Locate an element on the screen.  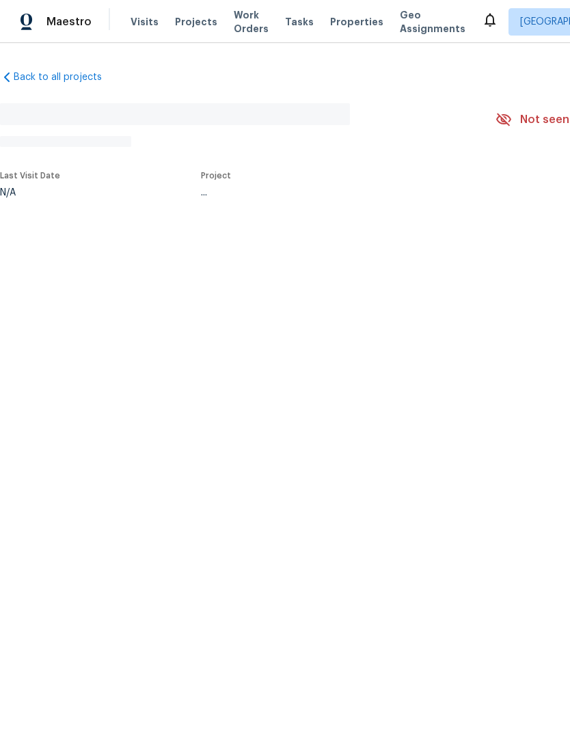
span: Work Orders is located at coordinates (251, 22).